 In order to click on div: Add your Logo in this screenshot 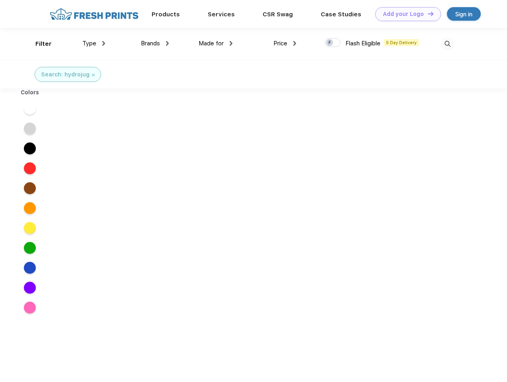, I will do `click(403, 14)`.